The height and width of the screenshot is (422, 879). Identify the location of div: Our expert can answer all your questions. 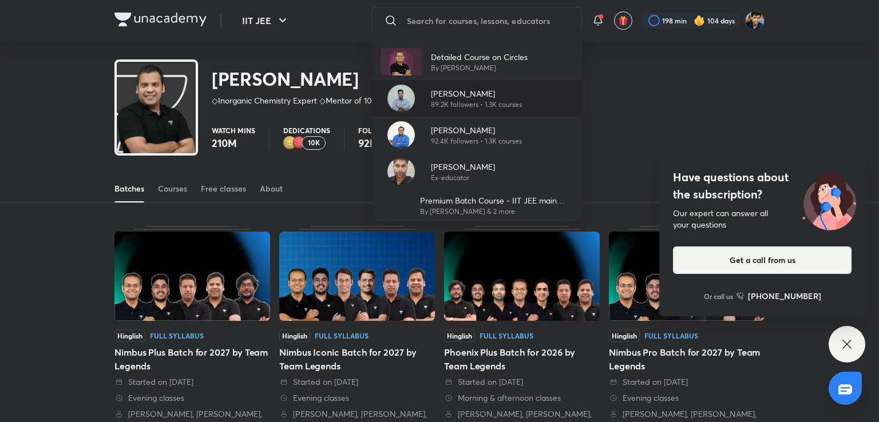
(762, 219).